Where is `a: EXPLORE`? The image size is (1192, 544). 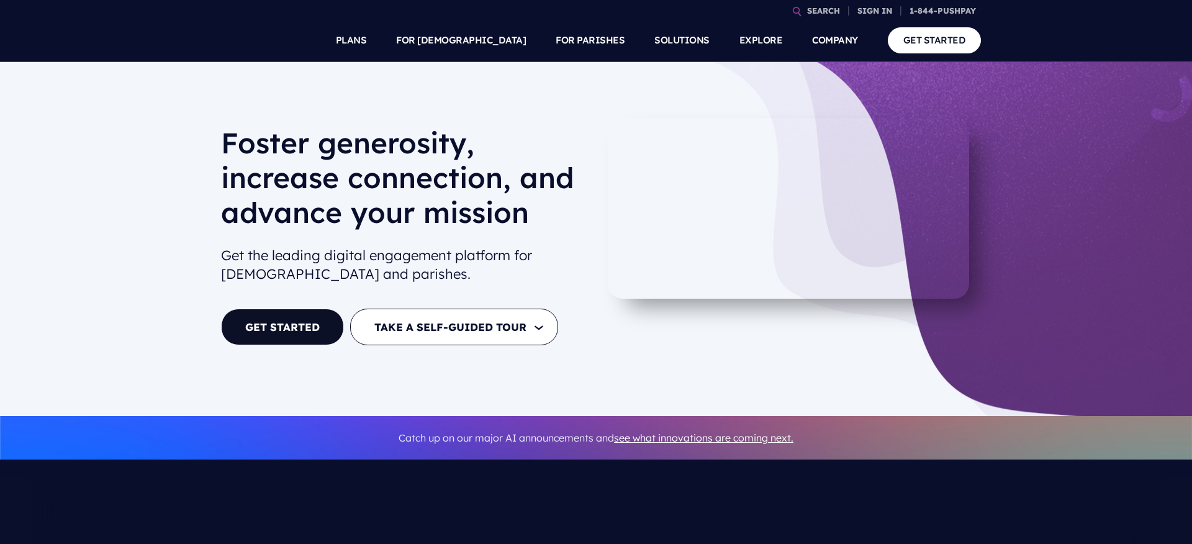
a: EXPLORE is located at coordinates (761, 40).